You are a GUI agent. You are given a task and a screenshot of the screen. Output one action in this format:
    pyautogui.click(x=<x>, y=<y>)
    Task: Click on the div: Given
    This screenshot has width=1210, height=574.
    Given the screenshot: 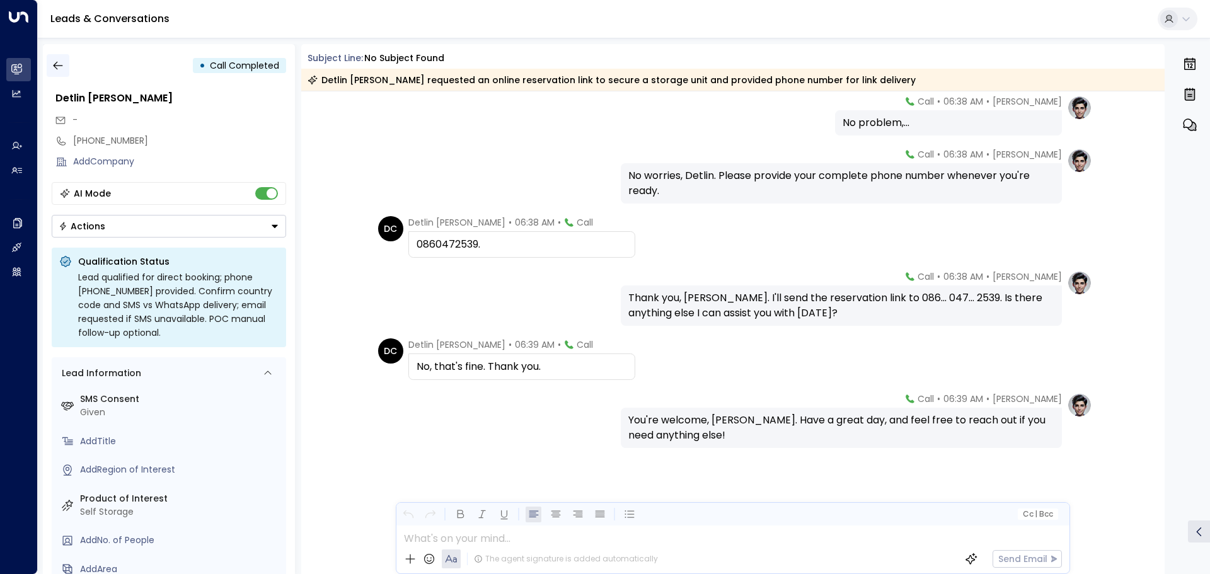 What is the action you would take?
    pyautogui.click(x=180, y=412)
    